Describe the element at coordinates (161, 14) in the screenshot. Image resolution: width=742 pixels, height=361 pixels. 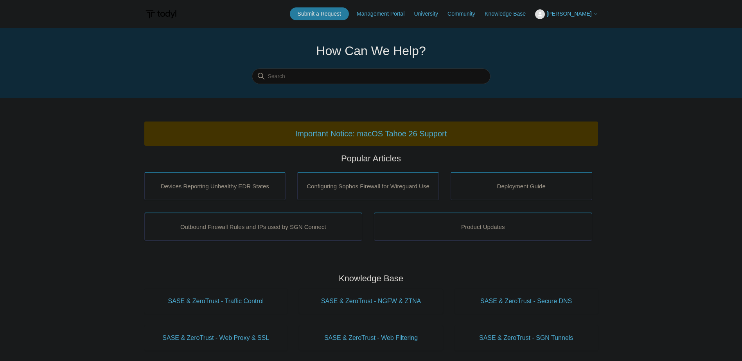
I see `img: Todyl Support Center Help Center home page` at that location.